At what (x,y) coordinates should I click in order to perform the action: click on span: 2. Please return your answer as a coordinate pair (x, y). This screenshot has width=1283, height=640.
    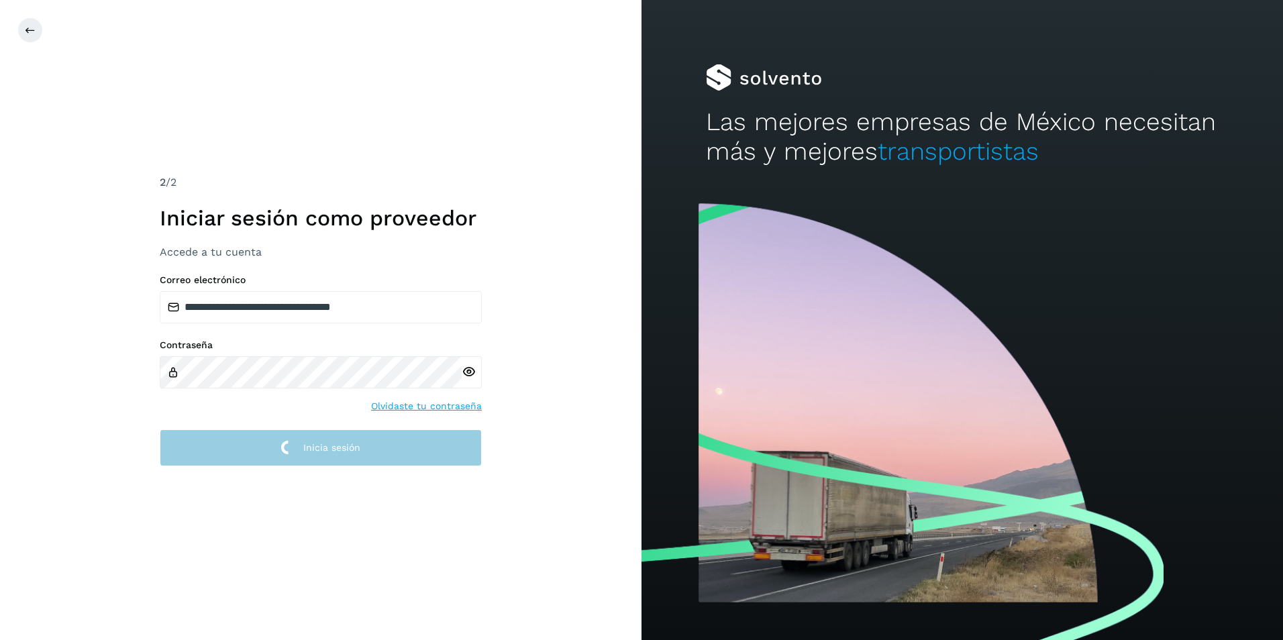
    Looking at the image, I should click on (162, 182).